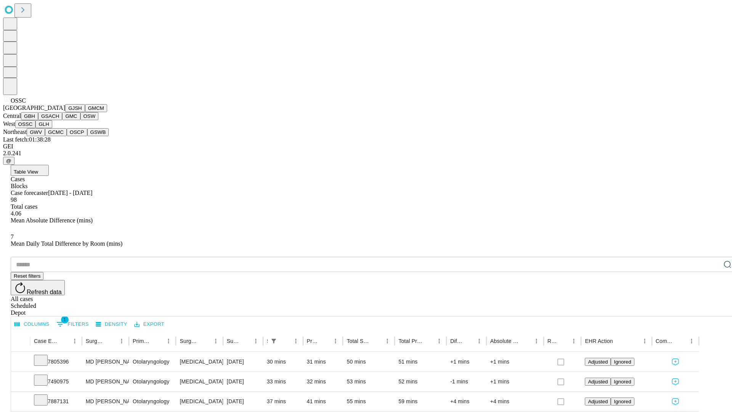 The image size is (732, 412). Describe the element at coordinates (75, 108) in the screenshot. I see `button: GJSH` at that location.